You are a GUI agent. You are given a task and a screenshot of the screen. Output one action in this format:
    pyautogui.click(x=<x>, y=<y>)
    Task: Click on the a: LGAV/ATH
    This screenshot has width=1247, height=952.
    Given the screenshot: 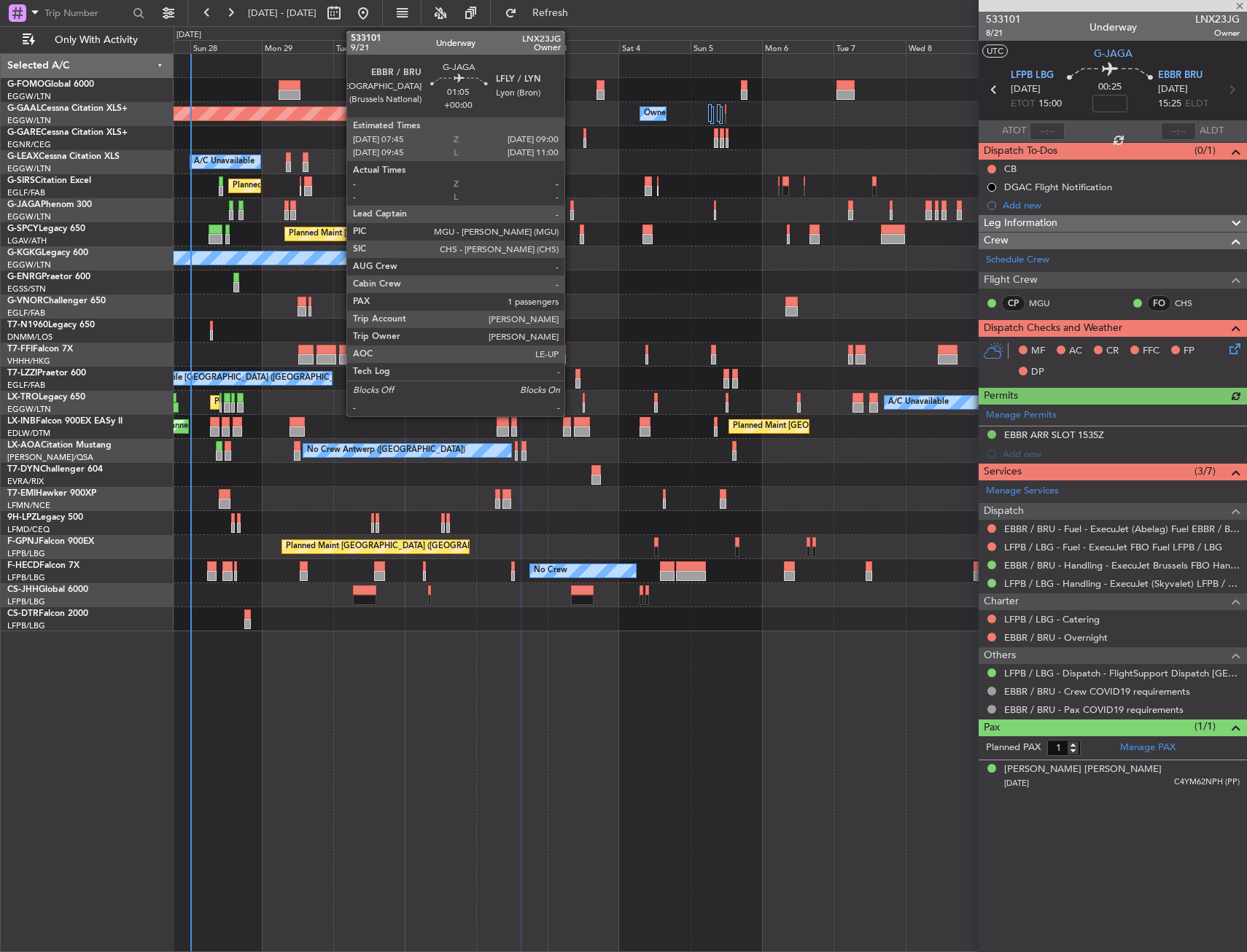 What is the action you would take?
    pyautogui.click(x=27, y=241)
    